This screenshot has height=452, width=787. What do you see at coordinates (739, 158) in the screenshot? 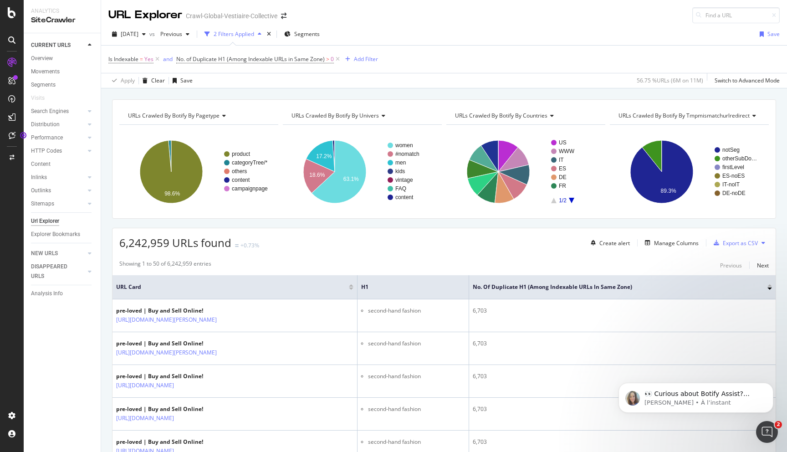
I see `text: otherSubDo…` at bounding box center [739, 158].